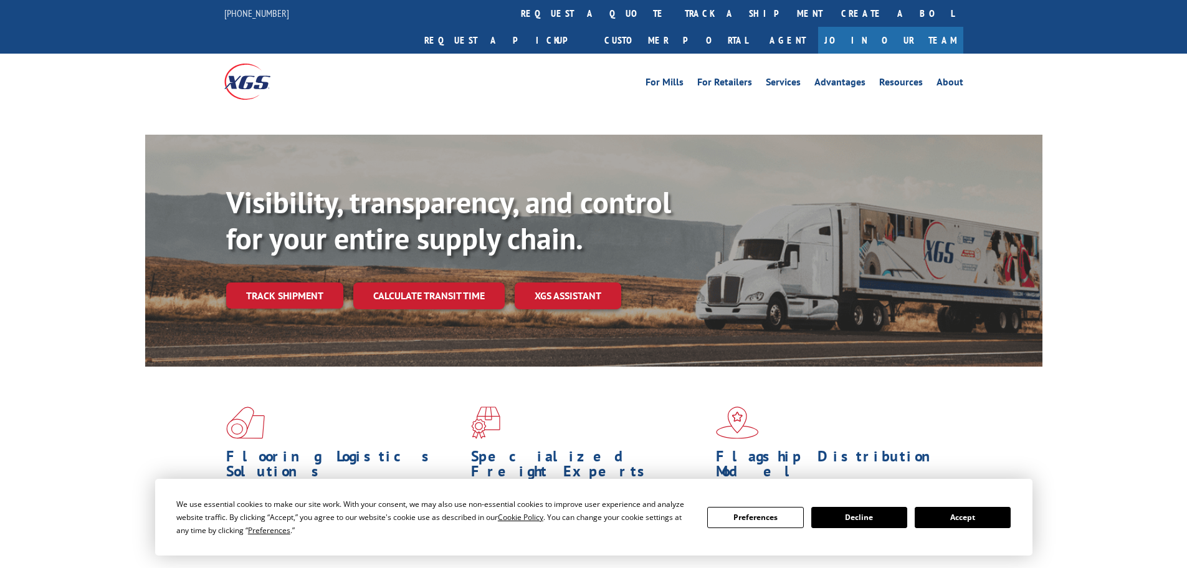 The width and height of the screenshot is (1187, 568). Describe the element at coordinates (725, 84) in the screenshot. I see `a: For Retailers` at that location.